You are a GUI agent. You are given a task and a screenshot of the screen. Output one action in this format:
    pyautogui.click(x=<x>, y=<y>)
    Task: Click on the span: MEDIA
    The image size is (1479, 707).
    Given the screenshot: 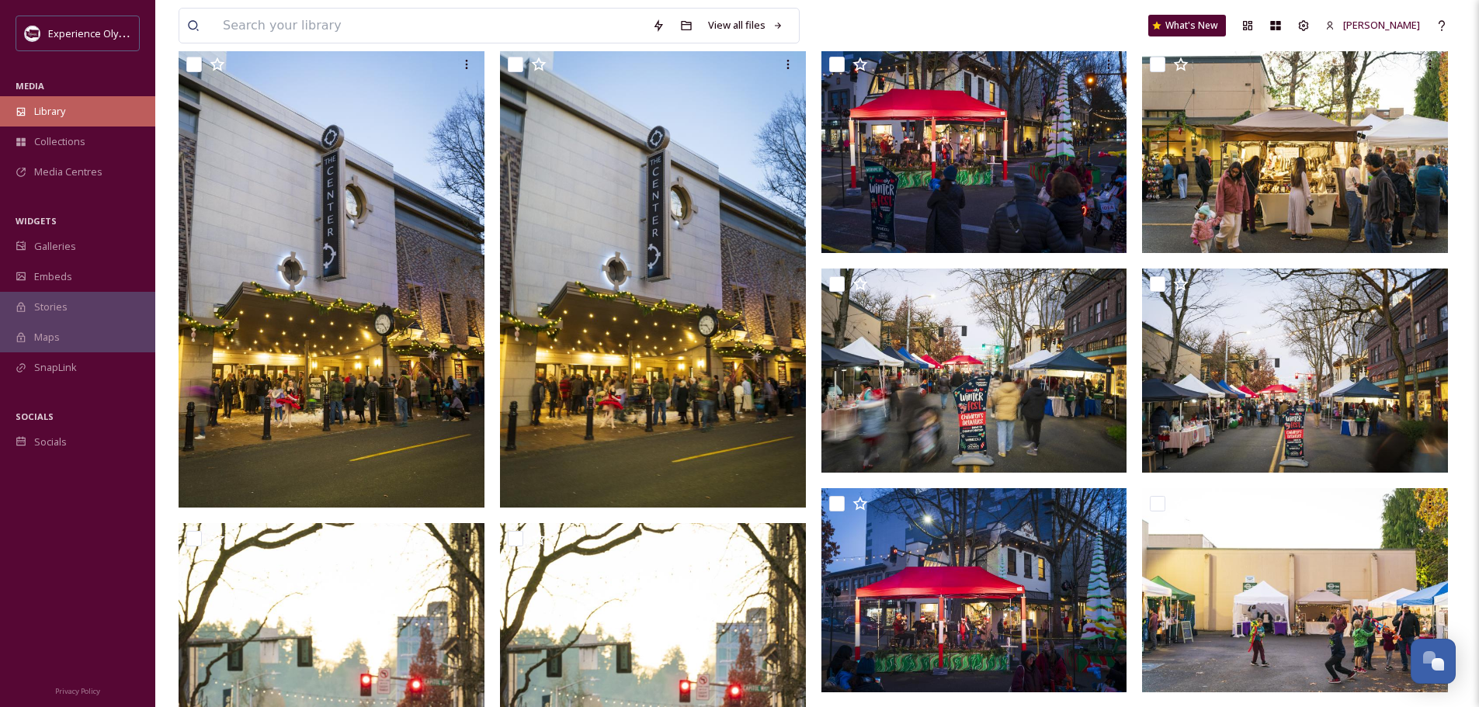 What is the action you would take?
    pyautogui.click(x=30, y=85)
    